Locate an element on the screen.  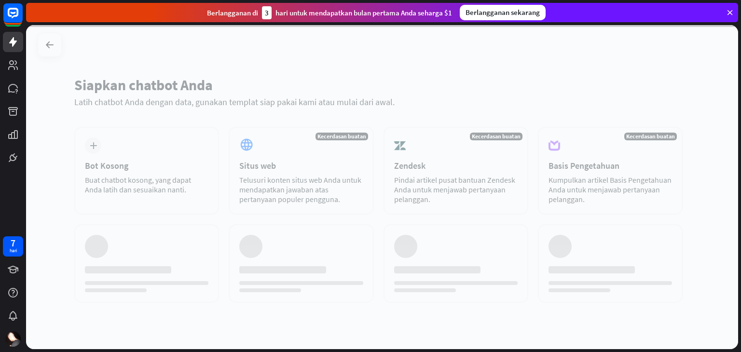
font: 7 is located at coordinates (13, 243).